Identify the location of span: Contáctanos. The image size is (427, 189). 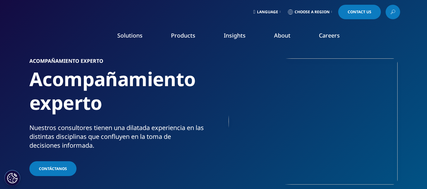
(53, 169).